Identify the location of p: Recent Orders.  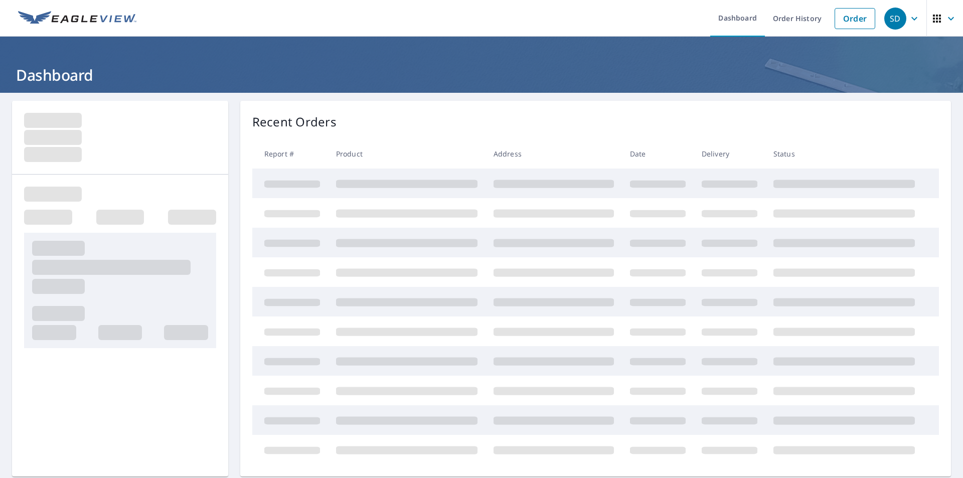
(294, 122).